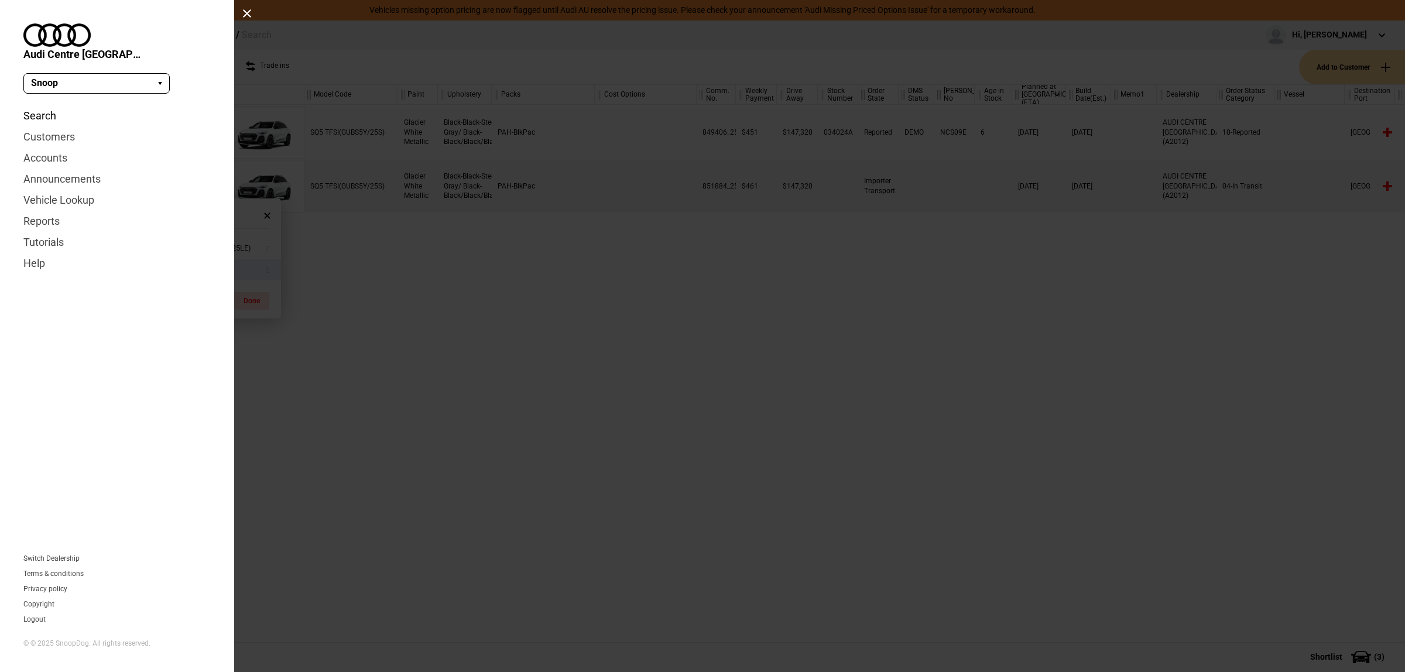 This screenshot has height=672, width=1405. What do you see at coordinates (45, 589) in the screenshot?
I see `a: Privacy policy` at bounding box center [45, 589].